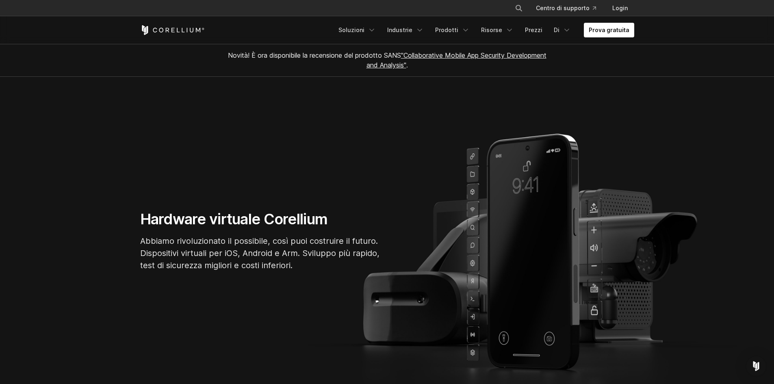 This screenshot has height=384, width=774. Describe the element at coordinates (400, 30) in the screenshot. I see `font: Industrie` at that location.